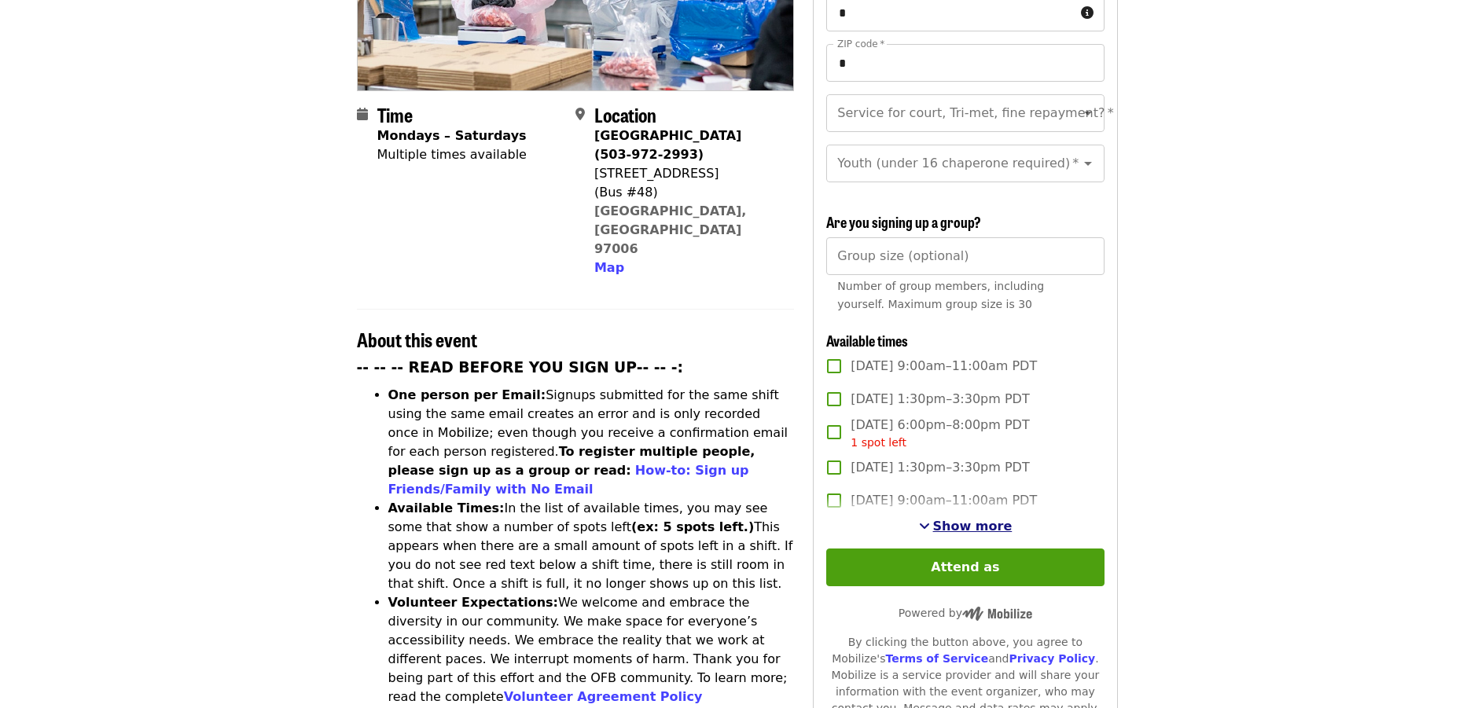 This screenshot has width=1474, height=708. What do you see at coordinates (861, 44) in the screenshot?
I see `label: ZIP code` at bounding box center [861, 44].